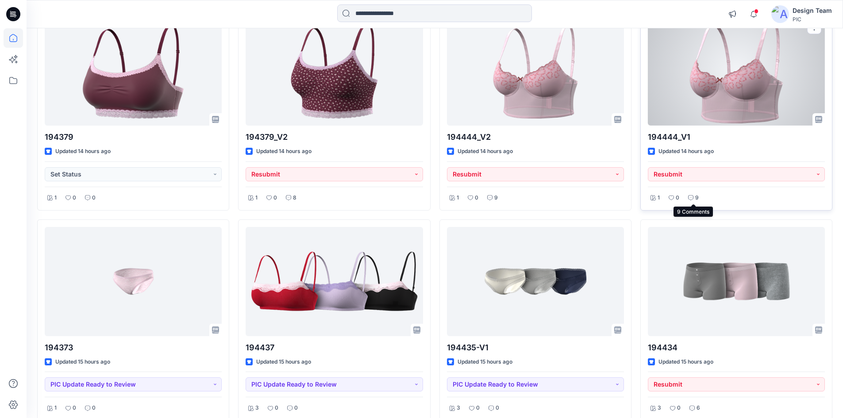  I want to click on a: 194434, so click(736, 281).